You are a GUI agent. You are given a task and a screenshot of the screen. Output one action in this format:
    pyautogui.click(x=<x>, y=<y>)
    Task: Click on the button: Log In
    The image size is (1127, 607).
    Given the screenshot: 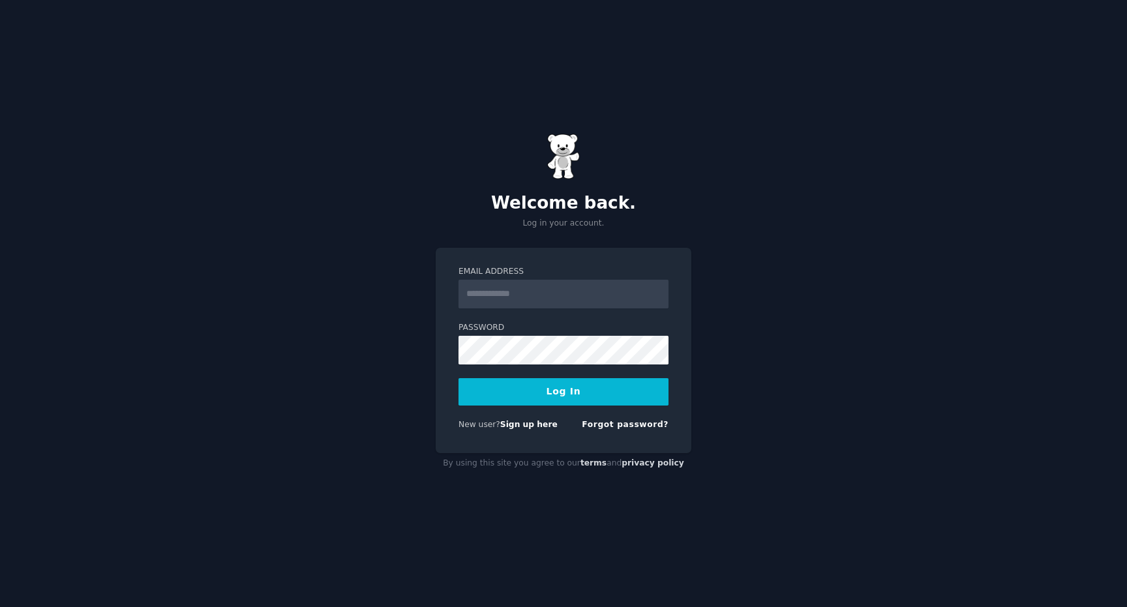 What is the action you would take?
    pyautogui.click(x=563, y=392)
    